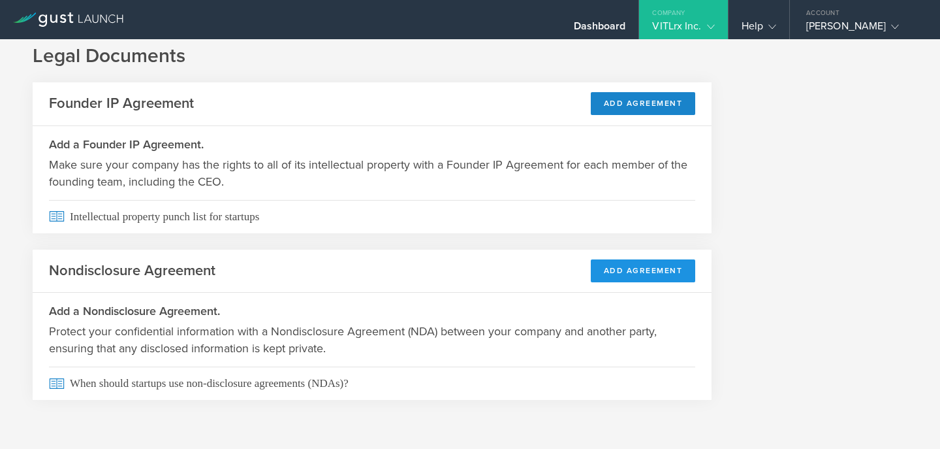 This screenshot has height=449, width=940. I want to click on h1: Legal Documents, so click(470, 56).